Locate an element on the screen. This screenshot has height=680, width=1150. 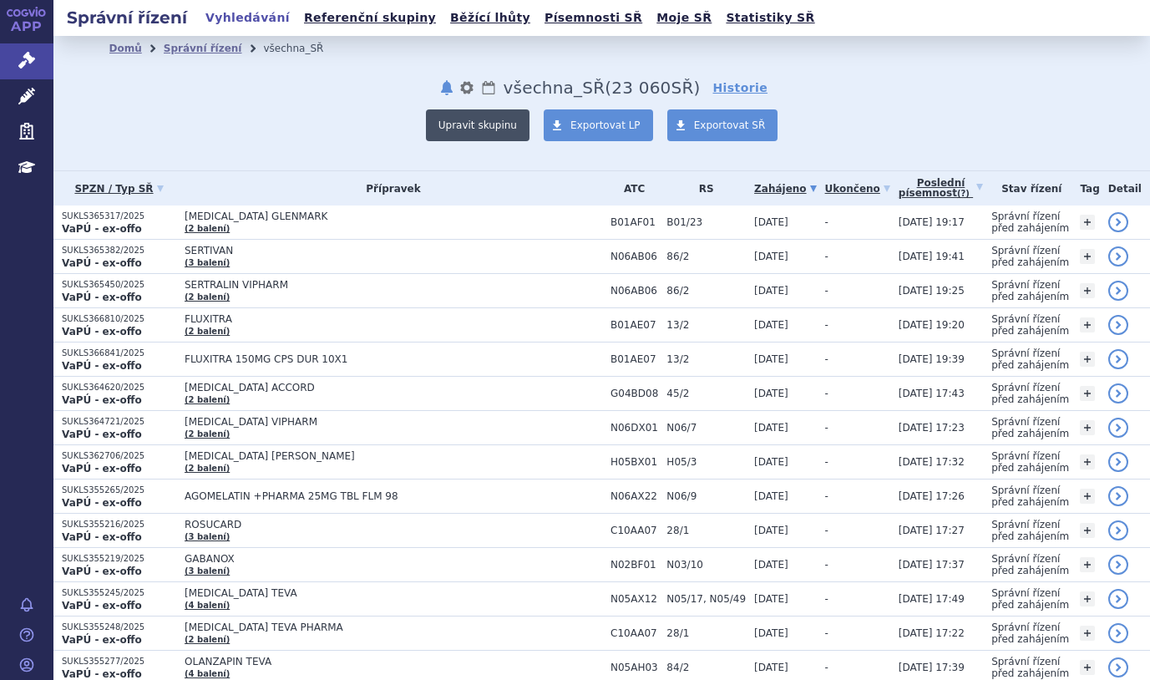
span: 28/1 is located at coordinates (706, 633).